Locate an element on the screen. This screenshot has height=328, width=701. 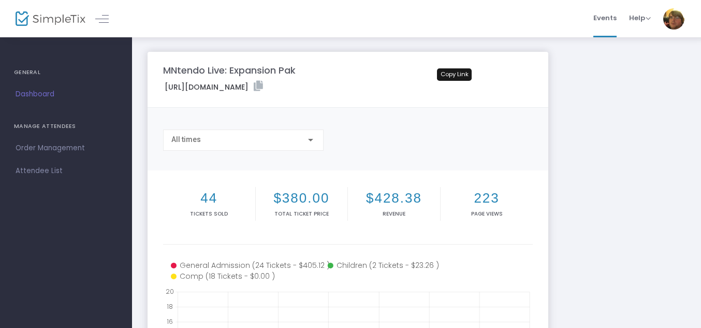
h2: 223 is located at coordinates (487, 198).